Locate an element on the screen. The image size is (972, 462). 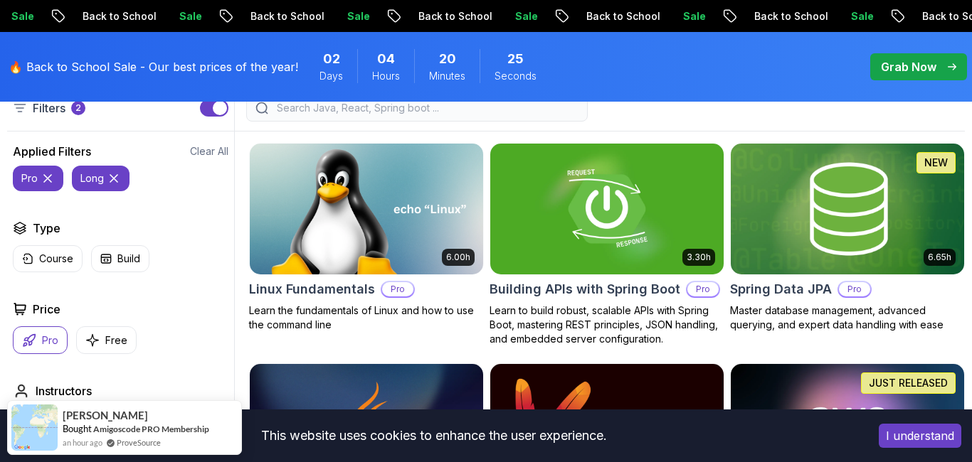
img: Spring Data JPA card is located at coordinates (847, 208).